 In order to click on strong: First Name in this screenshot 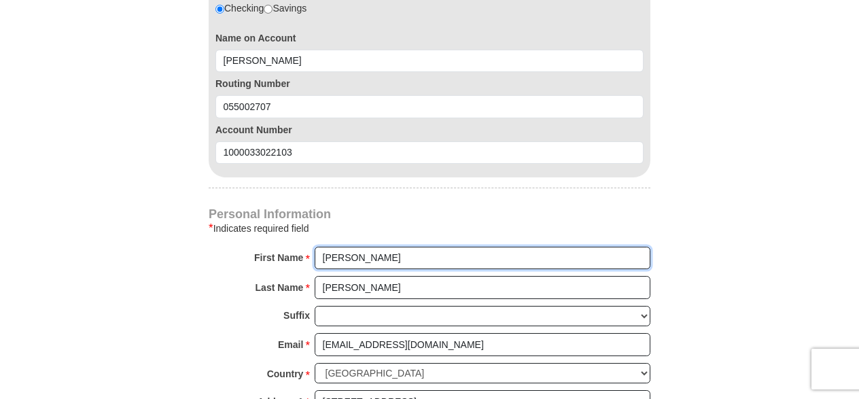, I will do `click(279, 258)`.